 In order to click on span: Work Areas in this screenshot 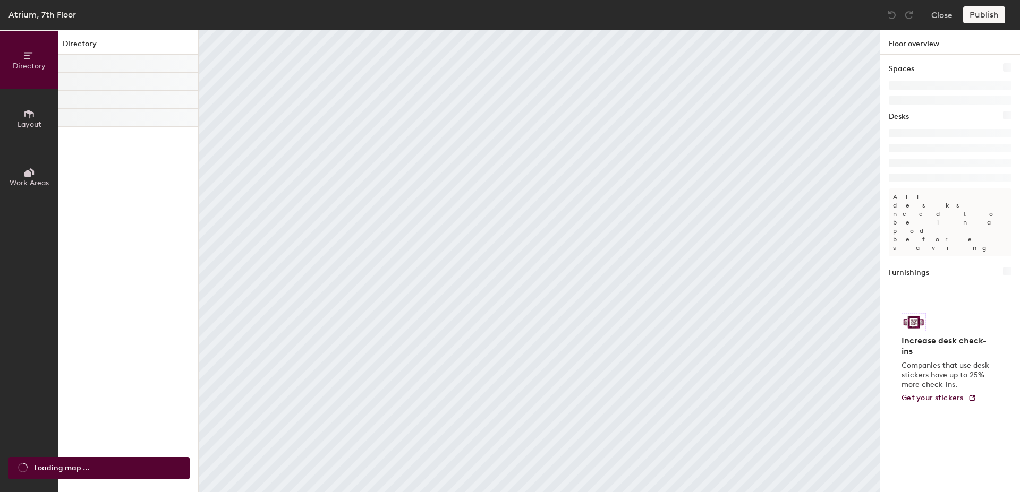, I will do `click(29, 183)`.